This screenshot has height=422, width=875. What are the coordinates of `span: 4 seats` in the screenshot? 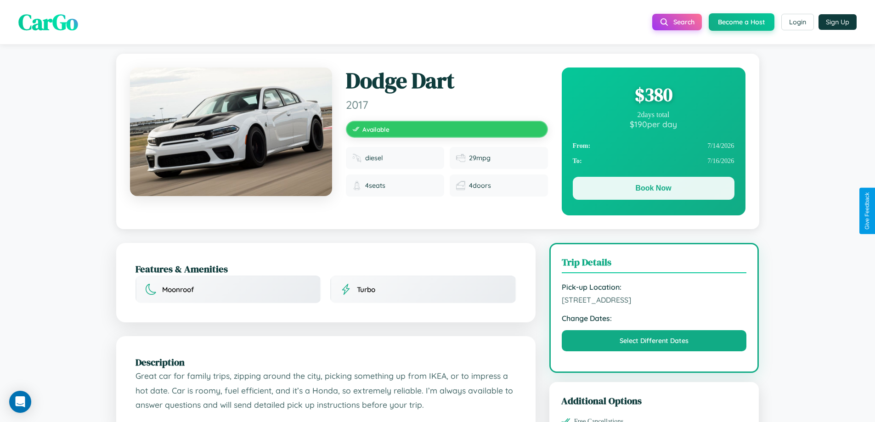 It's located at (375, 186).